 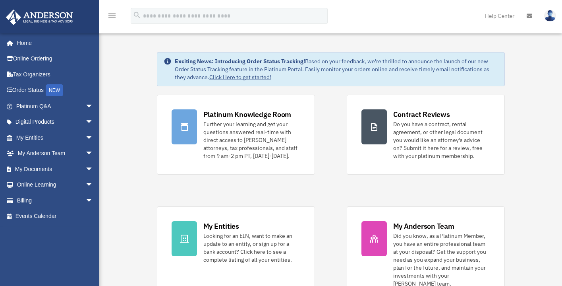 What do you see at coordinates (39, 17) in the screenshot?
I see `img: Anderson Advisors Platinum Portal` at bounding box center [39, 17].